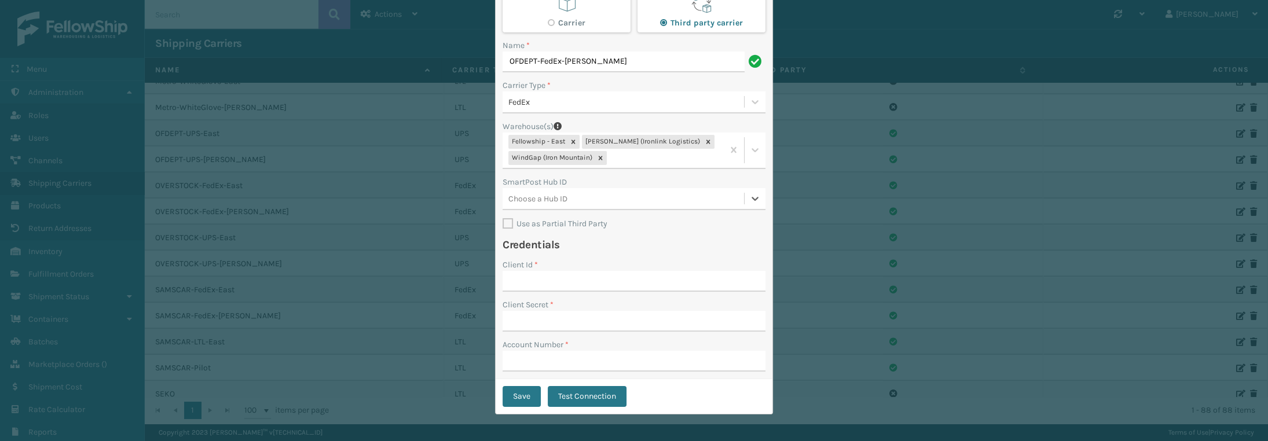  I want to click on label: Account Number, so click(536, 345).